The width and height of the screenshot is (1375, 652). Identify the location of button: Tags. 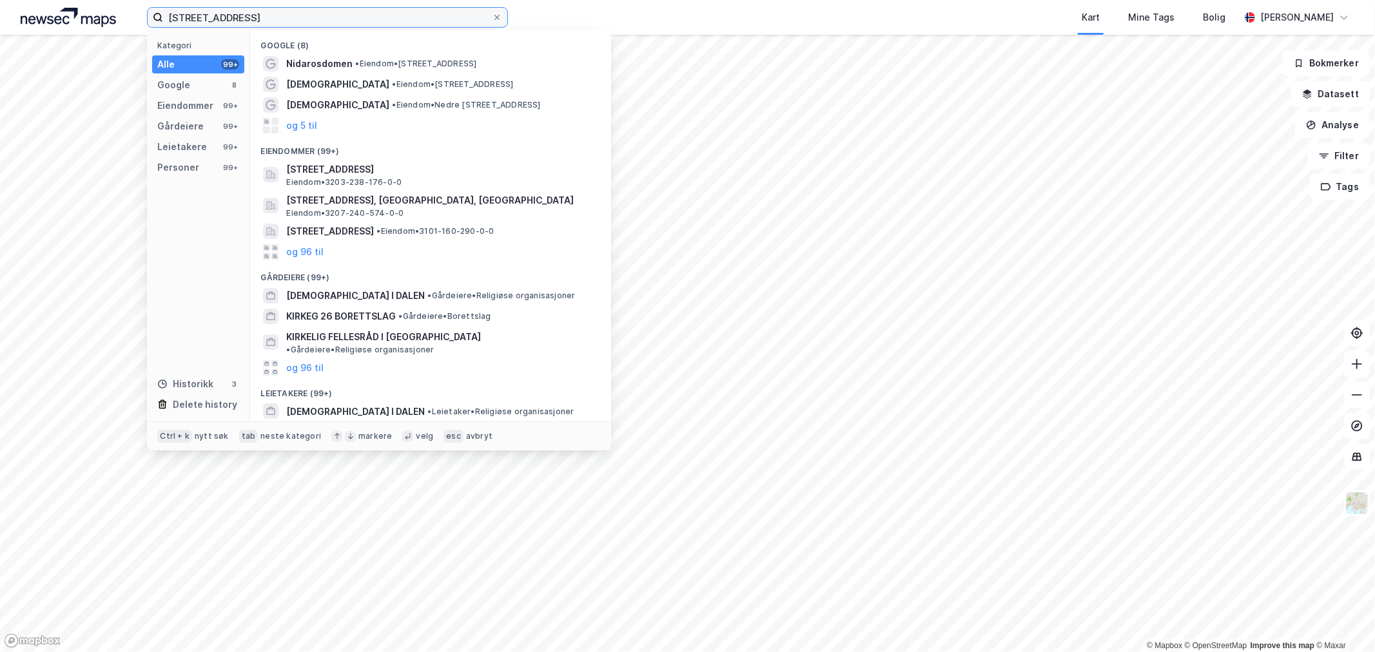
(1340, 187).